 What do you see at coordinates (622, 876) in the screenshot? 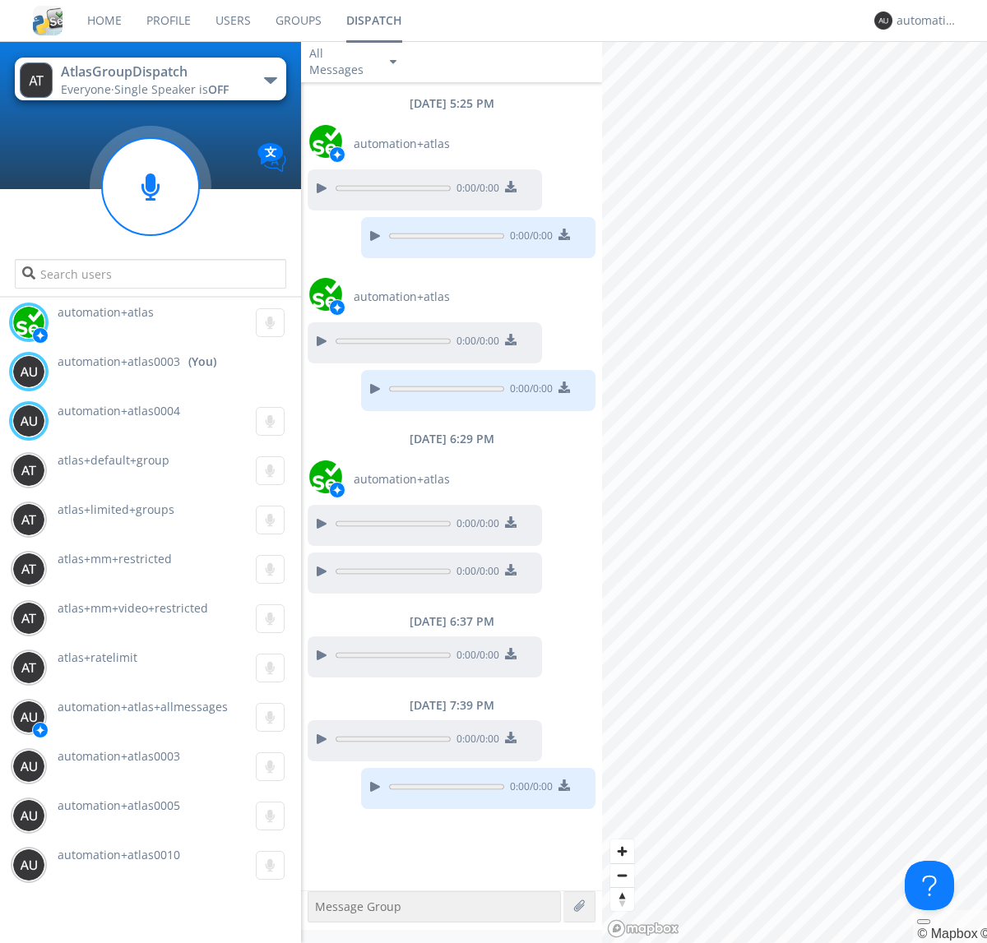
I see `span: Zoom out` at bounding box center [622, 876].